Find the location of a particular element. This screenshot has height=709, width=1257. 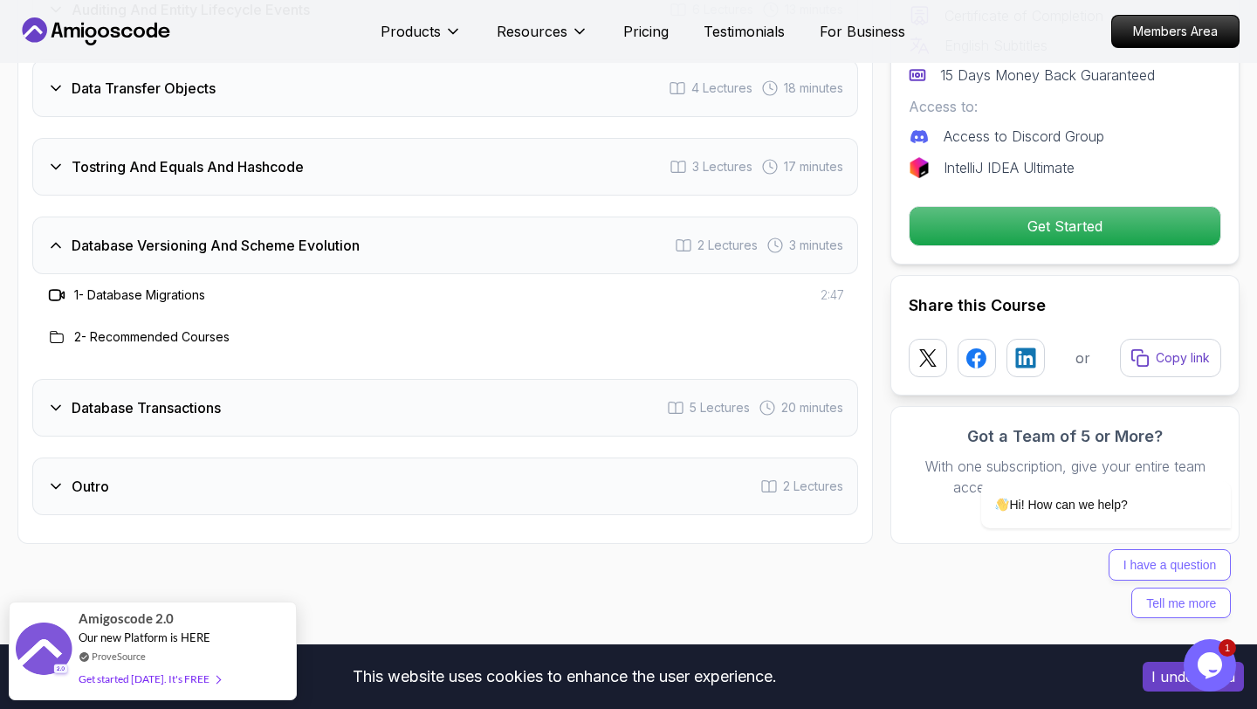

button: Data Transfer Objects4 Lectures 18 minutes is located at coordinates (445, 88).